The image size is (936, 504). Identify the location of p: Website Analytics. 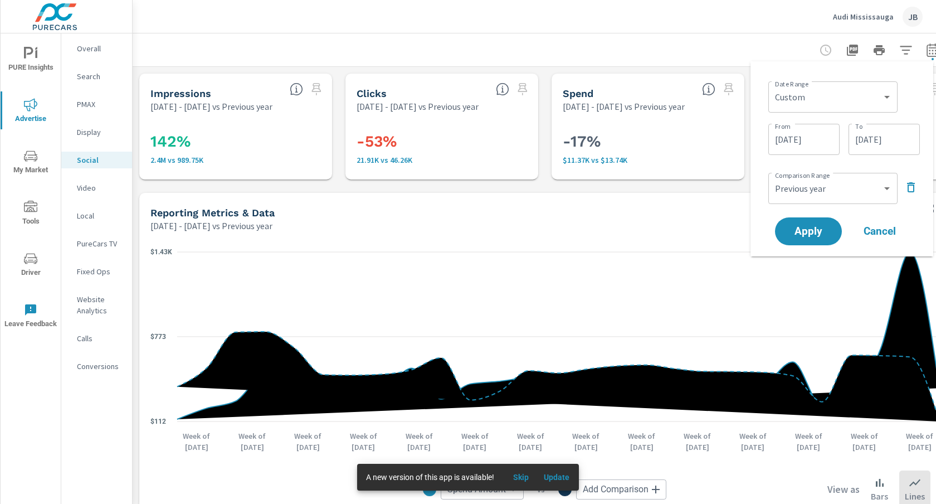
(100, 305).